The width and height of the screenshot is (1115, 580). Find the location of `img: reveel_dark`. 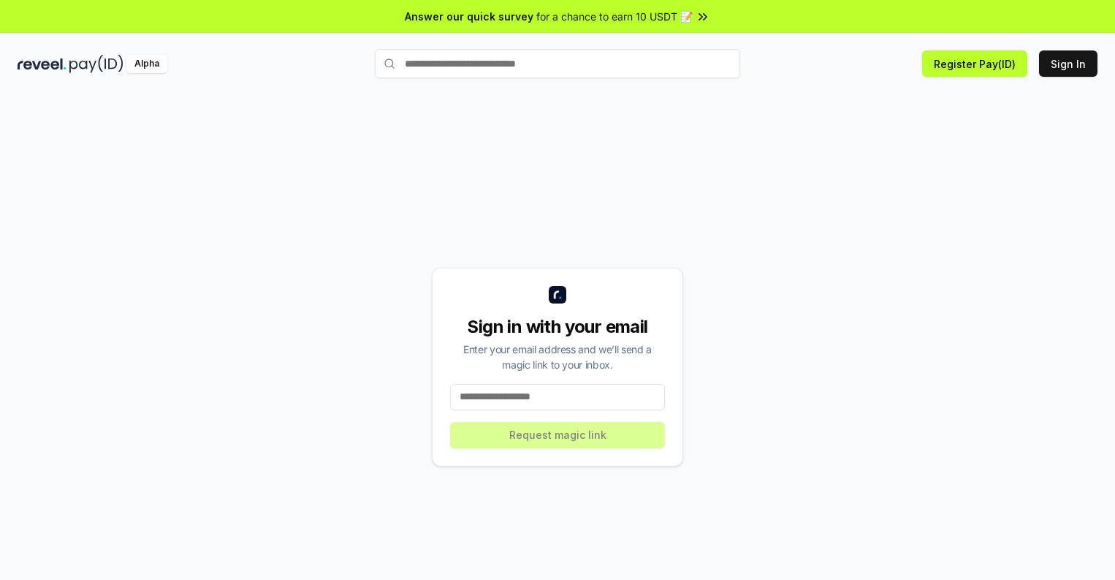

img: reveel_dark is located at coordinates (42, 64).